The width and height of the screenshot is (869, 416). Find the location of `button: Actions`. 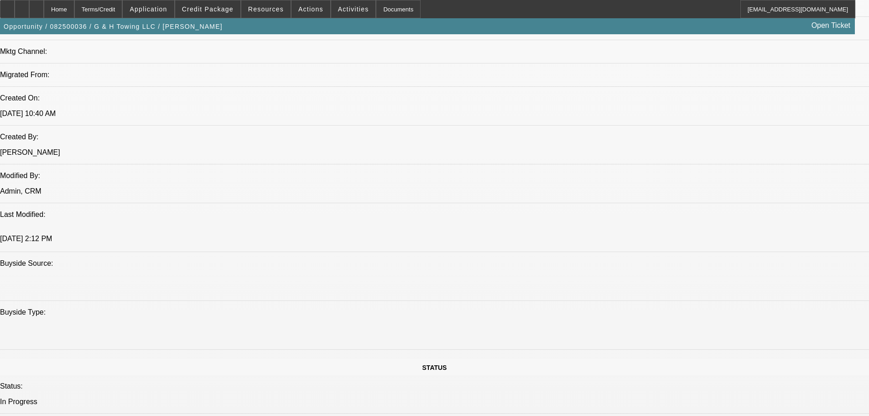

button: Actions is located at coordinates (311, 9).